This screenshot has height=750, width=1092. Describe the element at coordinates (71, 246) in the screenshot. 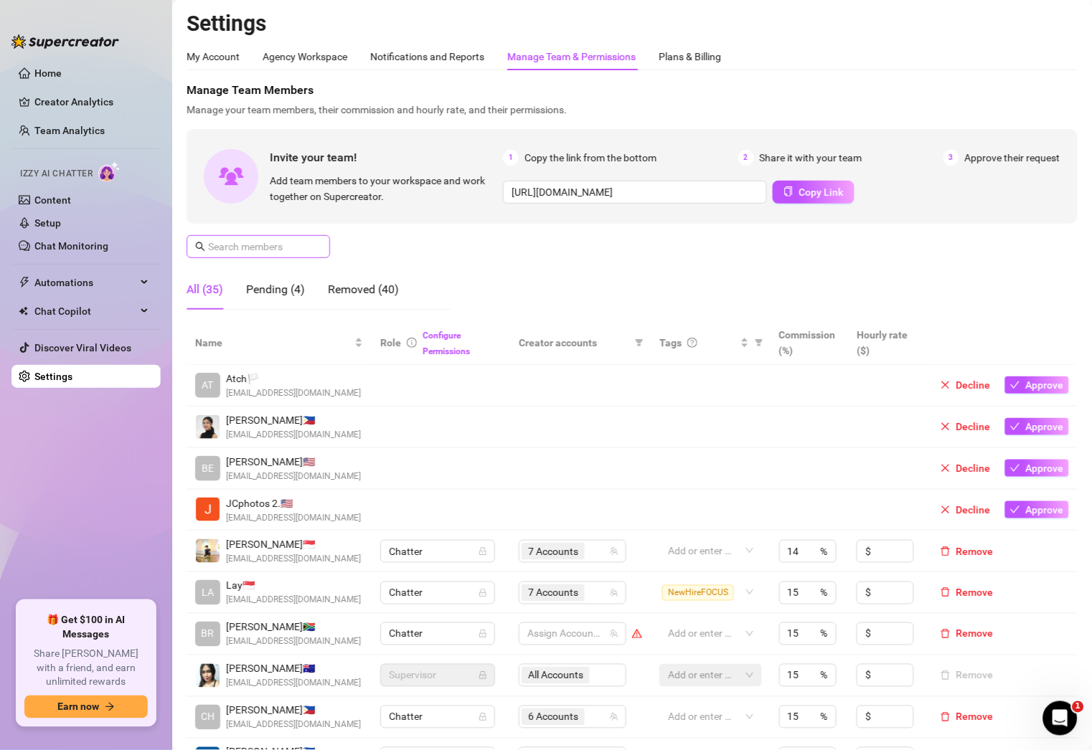

I see `a: Chat Monitoring` at that location.